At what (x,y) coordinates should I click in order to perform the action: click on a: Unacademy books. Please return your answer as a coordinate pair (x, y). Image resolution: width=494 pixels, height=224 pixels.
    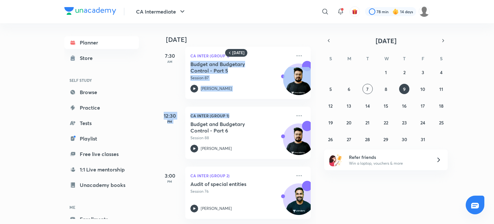
    Looking at the image, I should click on (102, 185).